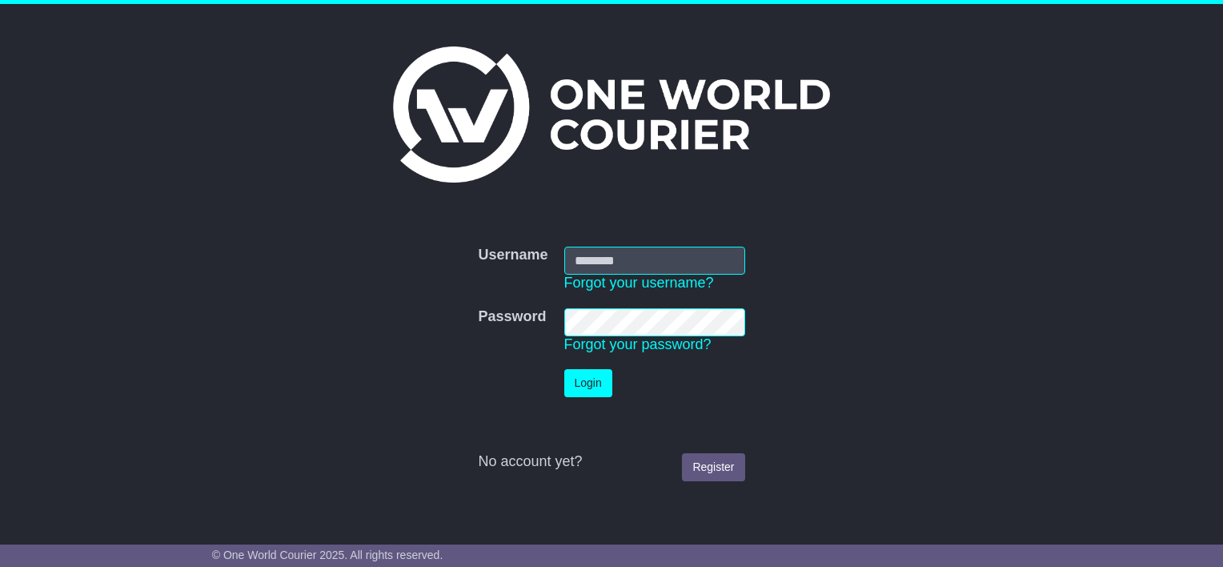 This screenshot has height=567, width=1223. Describe the element at coordinates (588, 383) in the screenshot. I see `button: Login` at that location.